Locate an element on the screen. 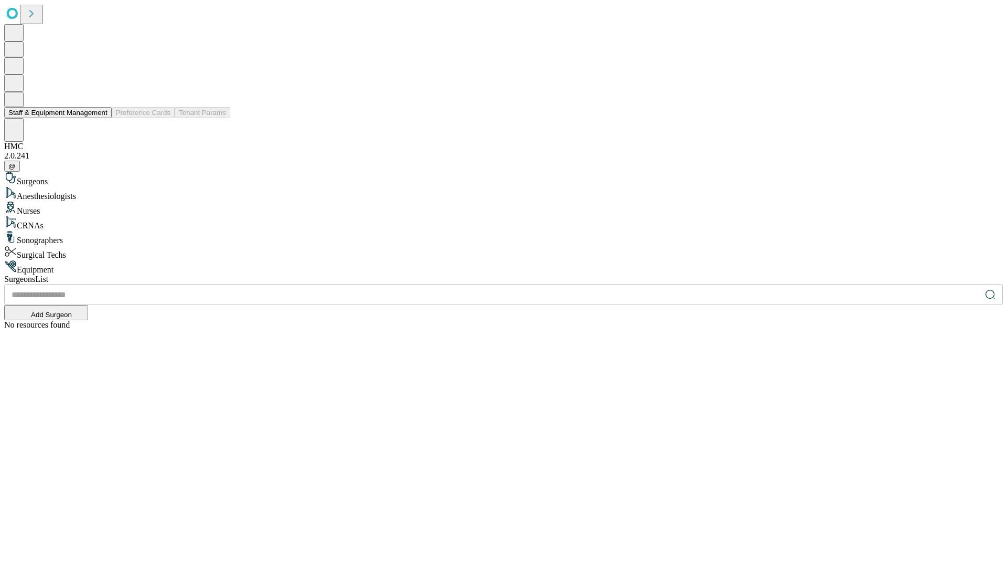 The image size is (1007, 567). div: Surgical Techs is located at coordinates (504, 252).